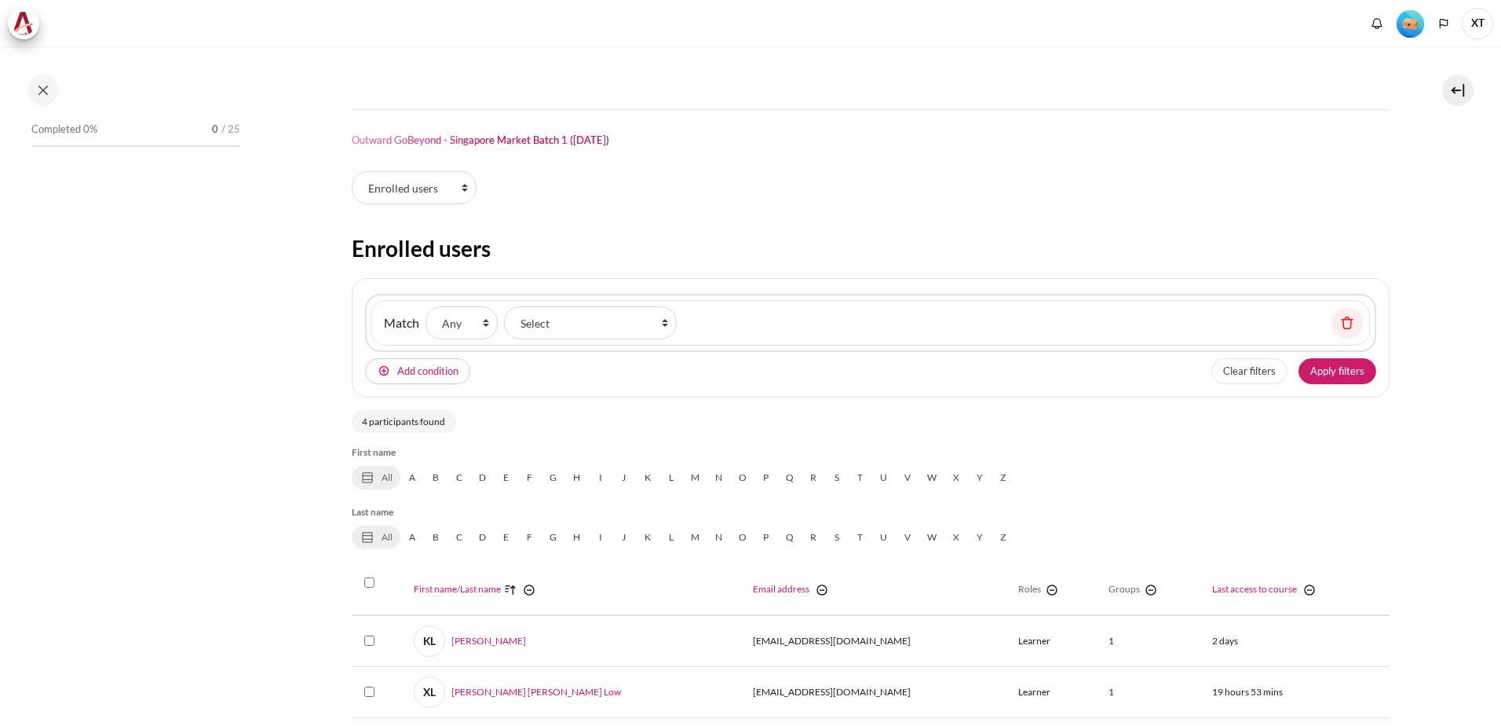 This screenshot has height=726, width=1501. Describe the element at coordinates (1150, 590) in the screenshot. I see `a: Hide Groups` at that location.